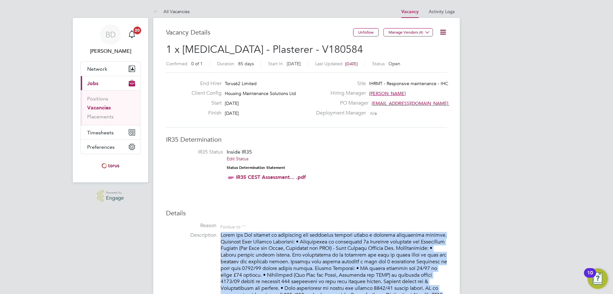 This screenshot has width=613, height=294. What do you see at coordinates (271, 177) in the screenshot?
I see `a: IR35 CEST Assessment... .pdf` at bounding box center [271, 177].